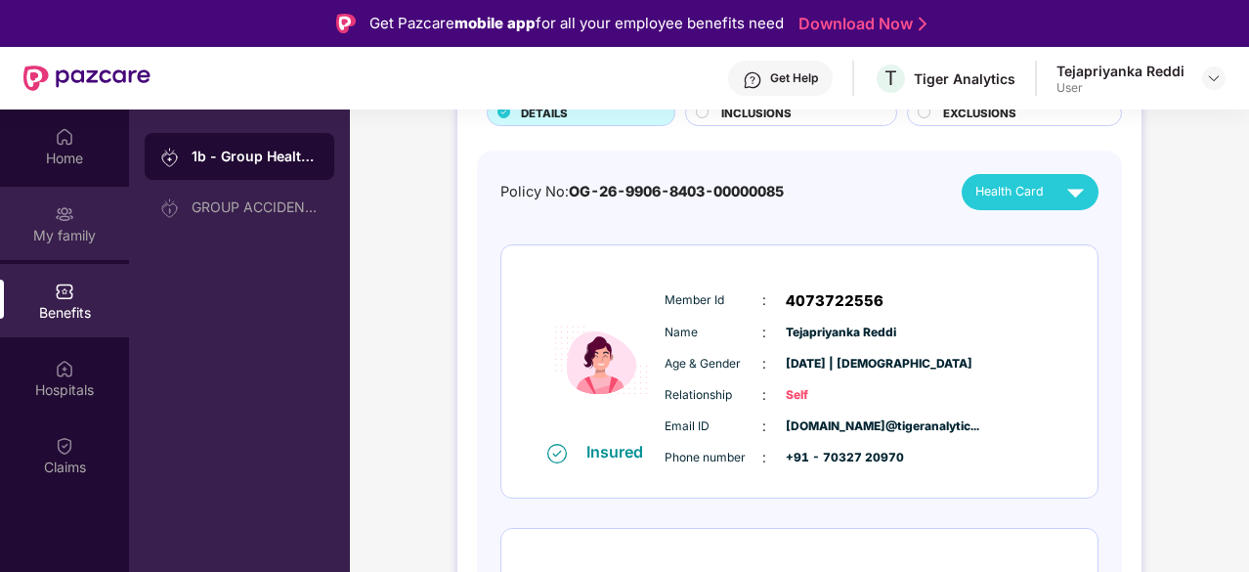 The height and width of the screenshot is (572, 1249). What do you see at coordinates (835, 457) in the screenshot?
I see `span: +91 - 70327 20970` at bounding box center [835, 457].